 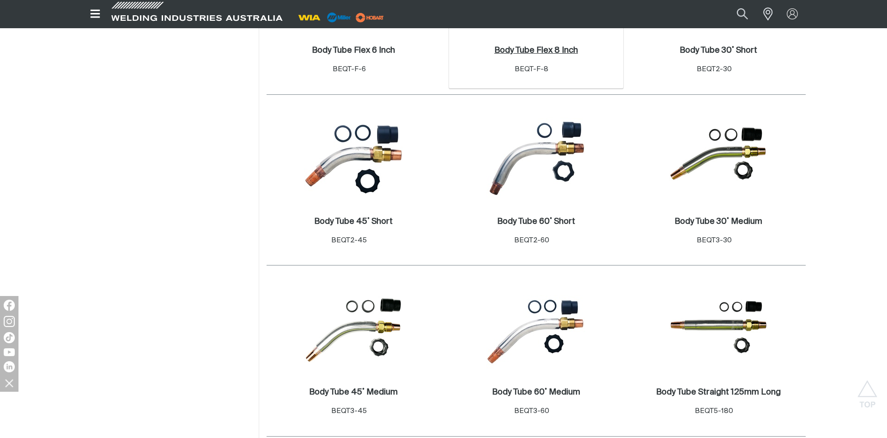 What do you see at coordinates (370, 18) in the screenshot?
I see `img: miller` at bounding box center [370, 18].